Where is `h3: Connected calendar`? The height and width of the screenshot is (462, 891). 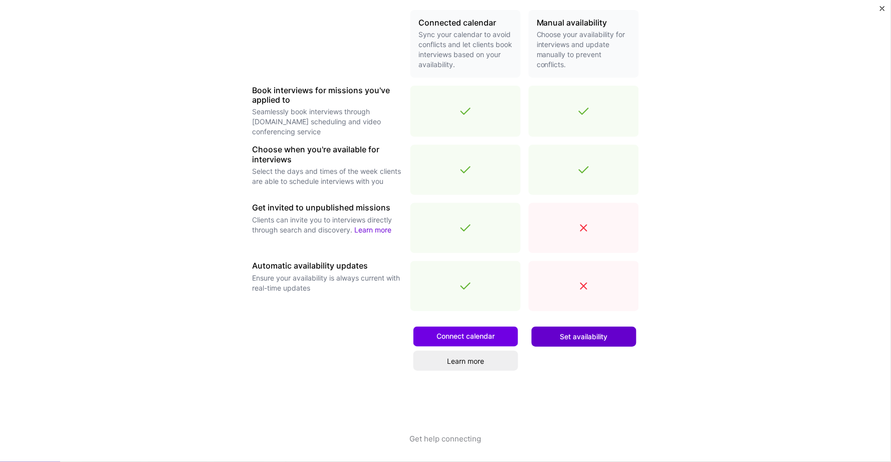
h3: Connected calendar is located at coordinates (465, 23).